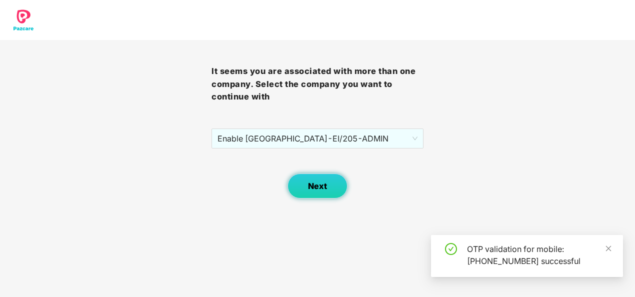 This screenshot has width=635, height=297. I want to click on button: Next, so click(318, 186).